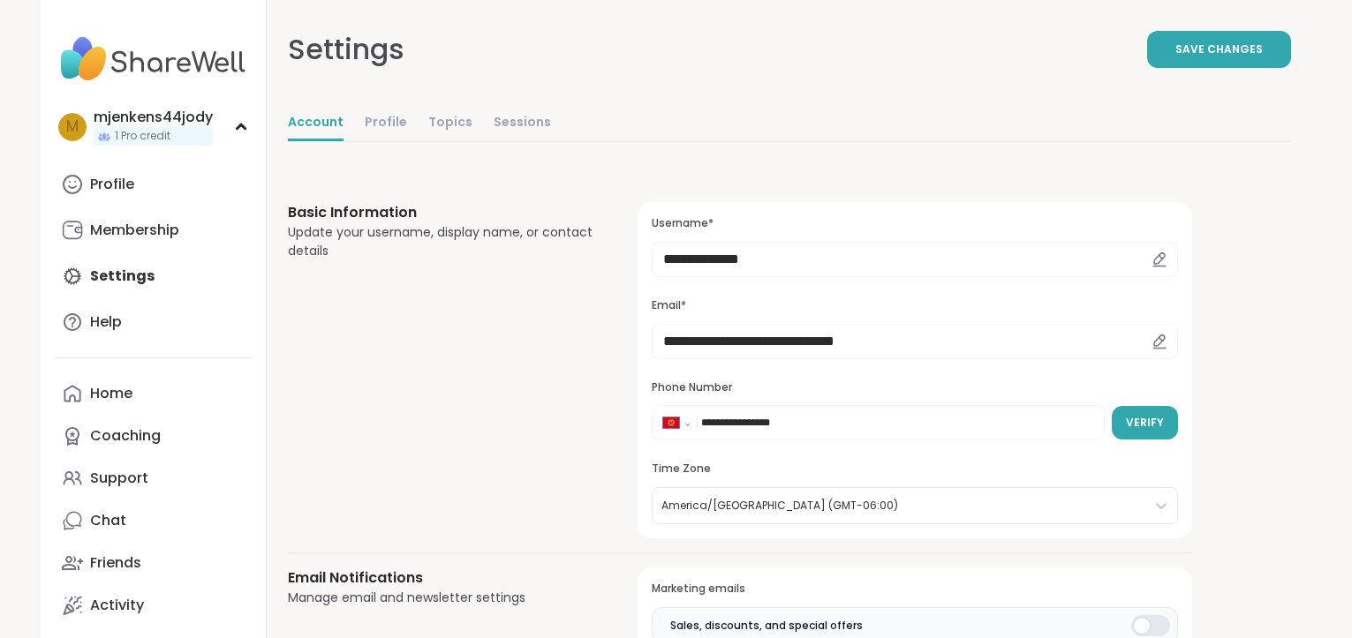 This screenshot has height=638, width=1352. What do you see at coordinates (914, 388) in the screenshot?
I see `h3: Phone Number` at bounding box center [914, 388].